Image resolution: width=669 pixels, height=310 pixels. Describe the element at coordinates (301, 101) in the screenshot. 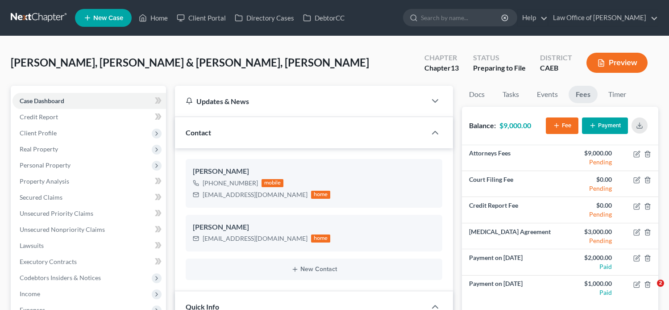

I see `div: Updates & News` at that location.